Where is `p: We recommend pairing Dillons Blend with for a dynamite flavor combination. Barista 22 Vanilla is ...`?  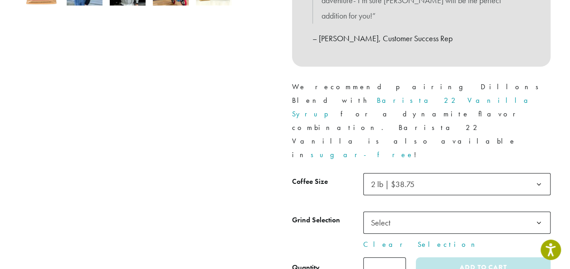
p: We recommend pairing Dillons Blend with for a dynamite flavor combination. Barista 22 Vanilla is ... is located at coordinates (421, 121).